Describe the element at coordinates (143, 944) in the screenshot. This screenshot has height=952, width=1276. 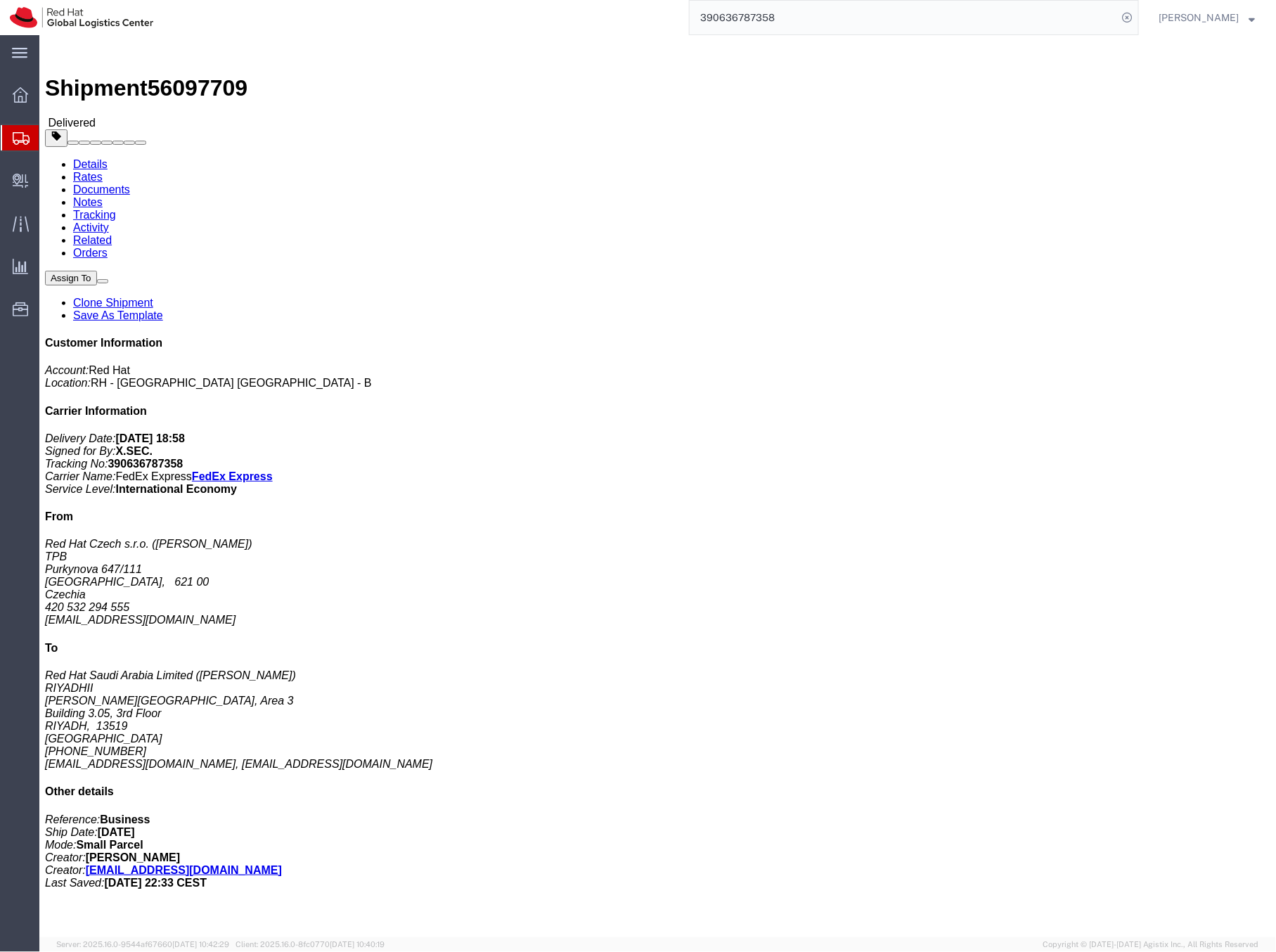
I see `span: Server: 2025.16.0-9544af67660` at that location.